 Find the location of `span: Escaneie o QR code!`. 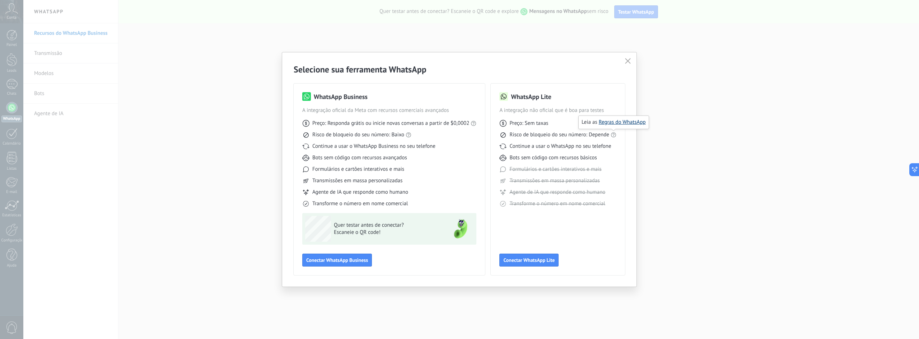

span: Escaneie o QR code! is located at coordinates (386, 233).